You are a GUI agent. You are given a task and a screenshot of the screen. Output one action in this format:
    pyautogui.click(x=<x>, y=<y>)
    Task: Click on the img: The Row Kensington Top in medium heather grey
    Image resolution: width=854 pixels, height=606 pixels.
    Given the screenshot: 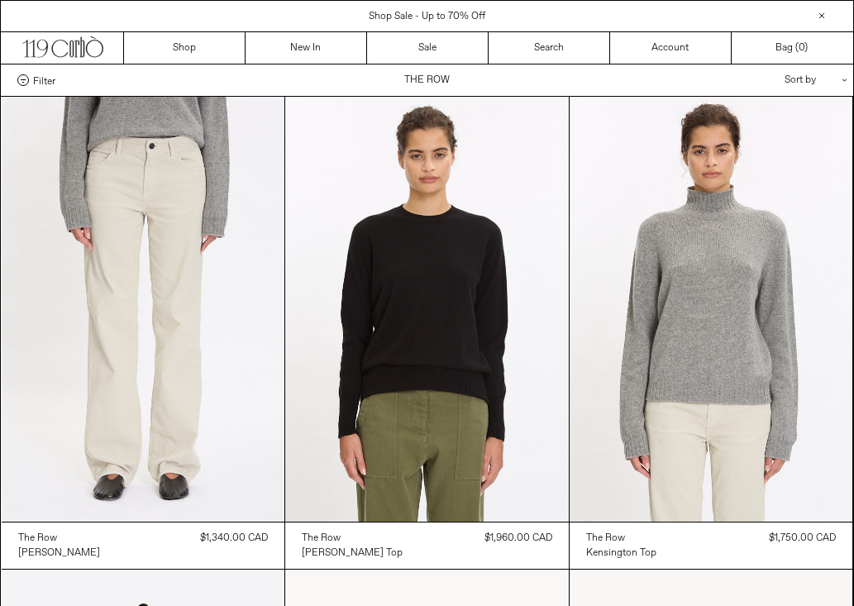 What is the action you would take?
    pyautogui.click(x=711, y=309)
    